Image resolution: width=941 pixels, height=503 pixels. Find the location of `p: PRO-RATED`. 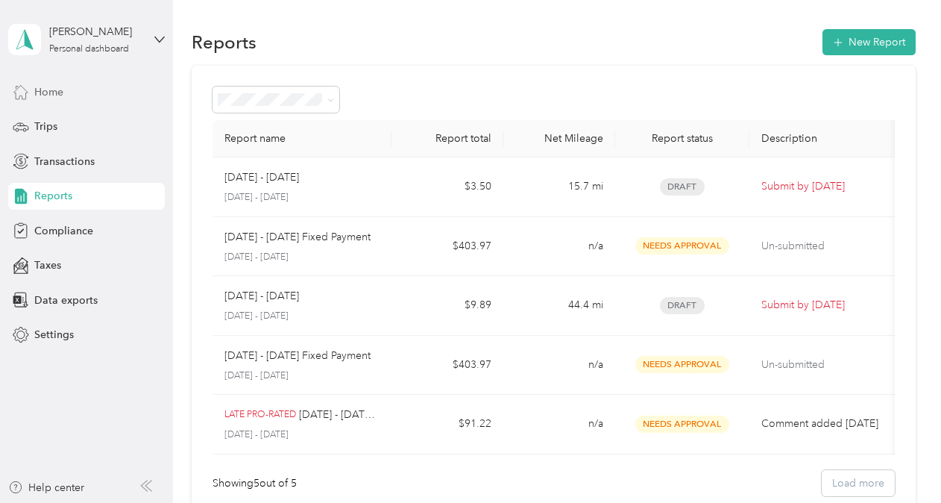

p: PRO-RATED is located at coordinates (271, 415).